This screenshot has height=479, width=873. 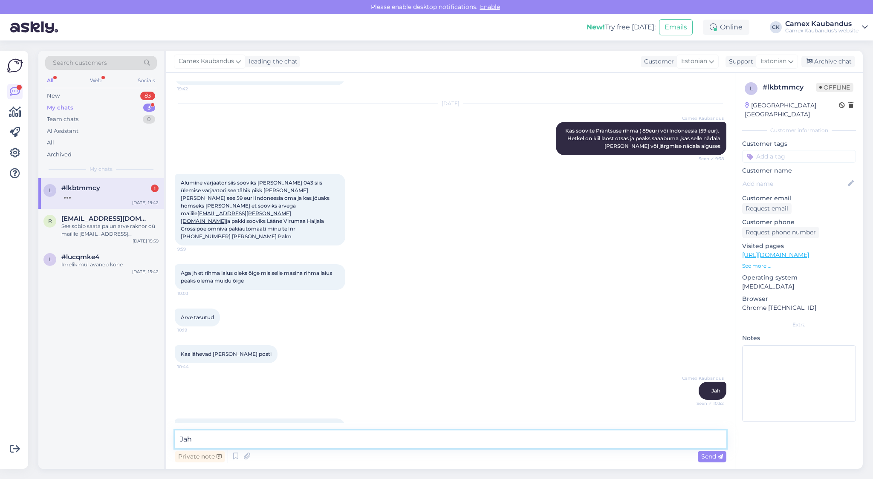 I want to click on span: Search customers, so click(x=80, y=63).